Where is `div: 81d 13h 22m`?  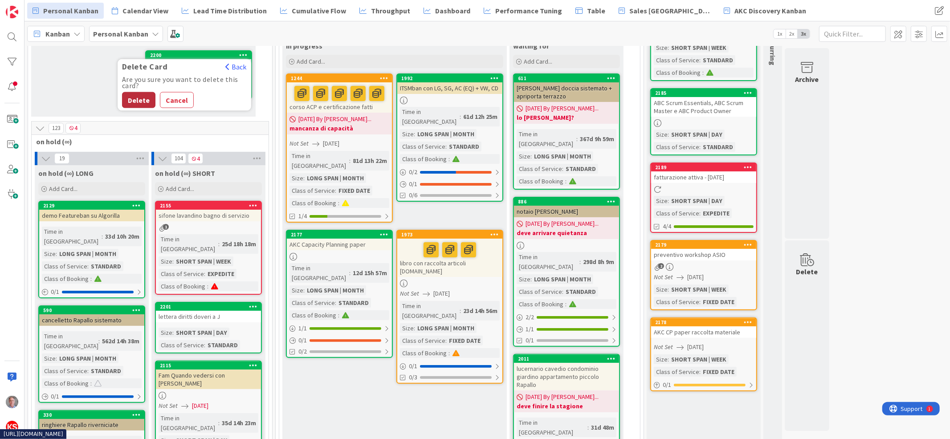 div: 81d 13h 22m is located at coordinates (370, 161).